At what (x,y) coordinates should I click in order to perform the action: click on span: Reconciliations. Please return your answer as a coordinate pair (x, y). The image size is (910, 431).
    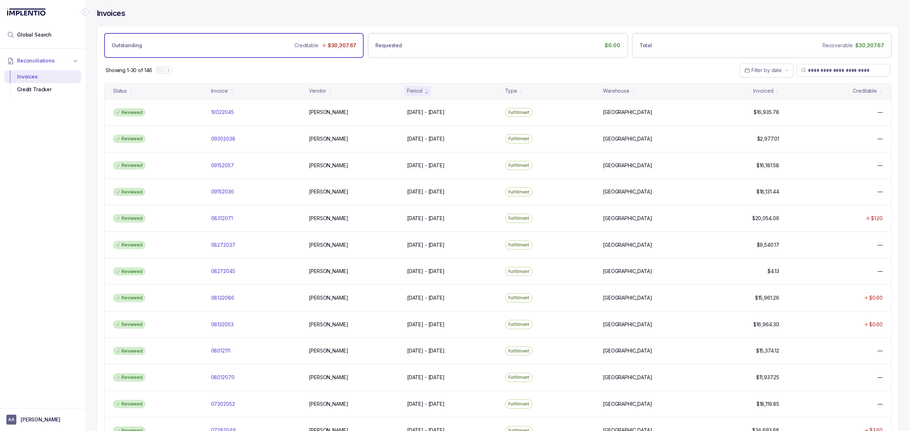
    Looking at the image, I should click on (36, 61).